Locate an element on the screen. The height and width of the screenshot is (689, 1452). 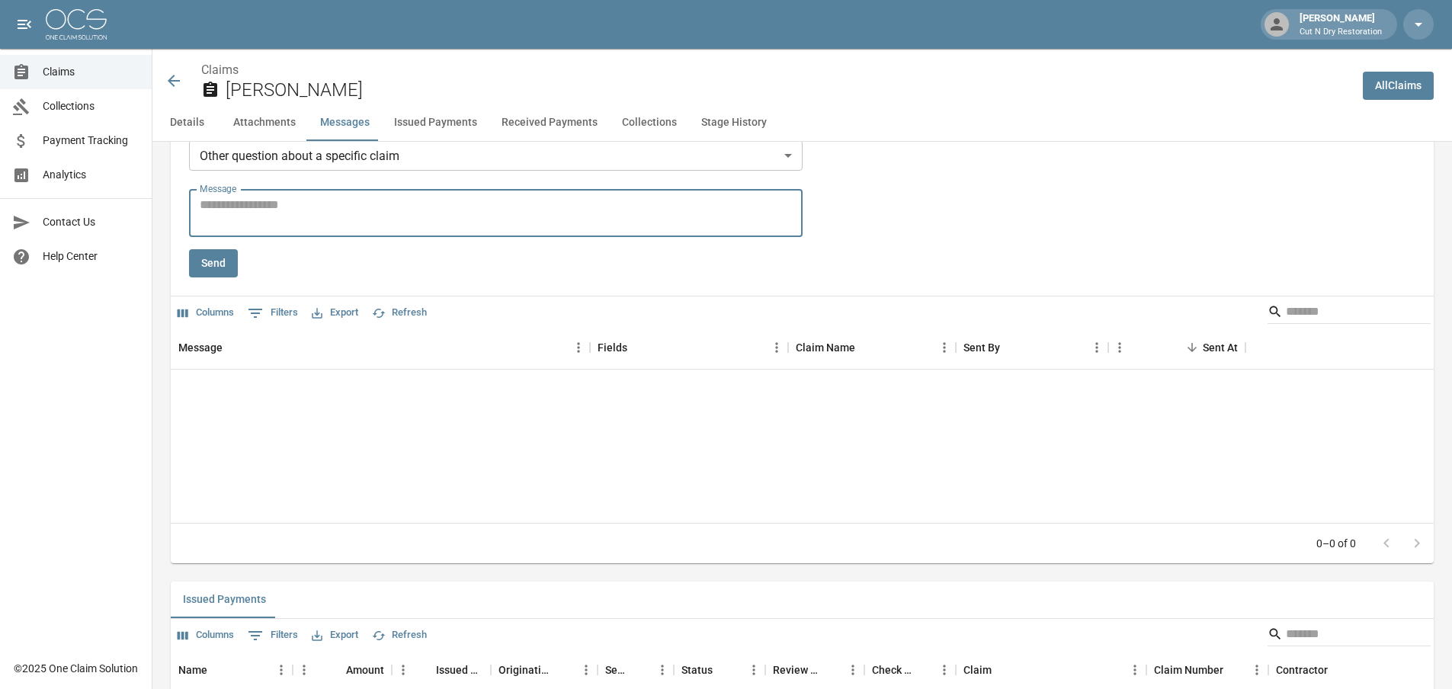
button: open drawer is located at coordinates (24, 24).